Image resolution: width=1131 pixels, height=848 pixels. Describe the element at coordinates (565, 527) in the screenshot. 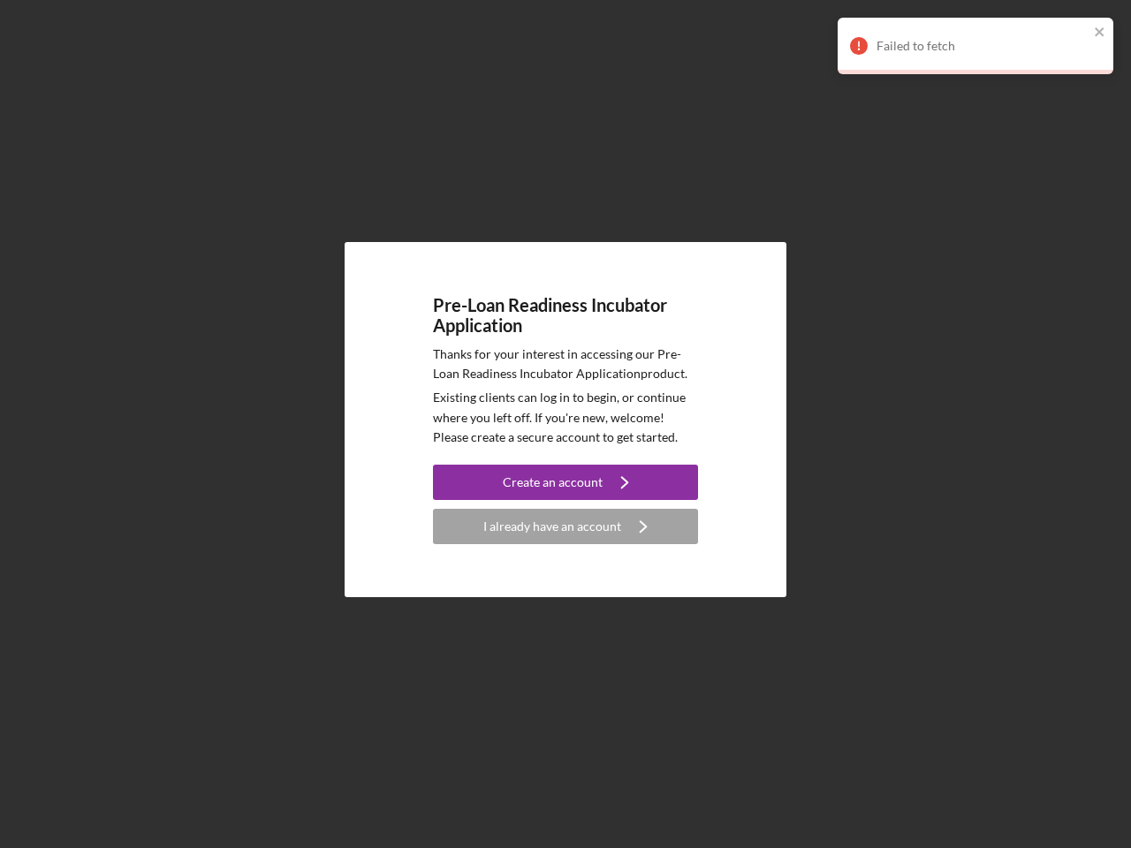

I see `button: I already have an account` at that location.